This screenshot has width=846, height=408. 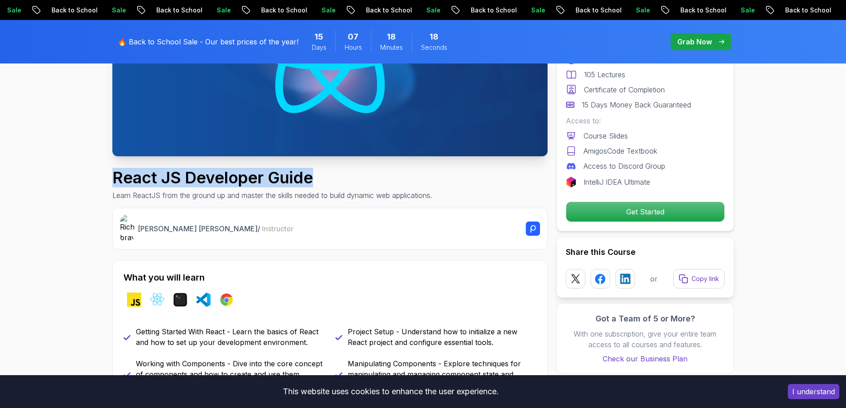 I want to click on h2: Share this Course, so click(x=645, y=252).